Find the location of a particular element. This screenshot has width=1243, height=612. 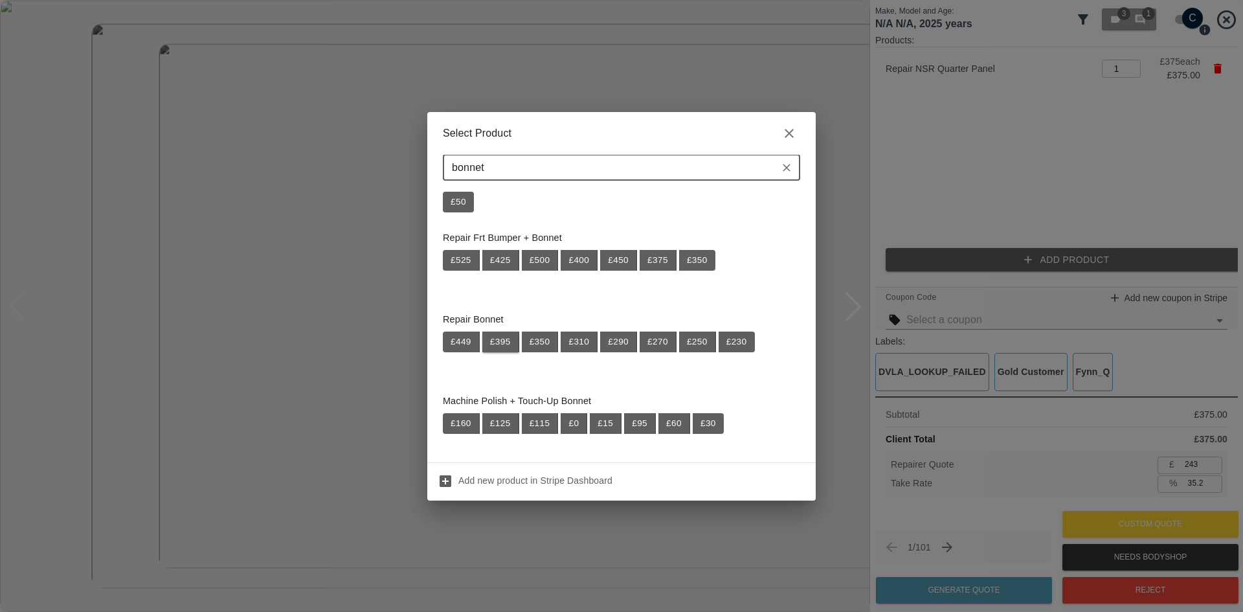

button: £250 is located at coordinates (697, 342).